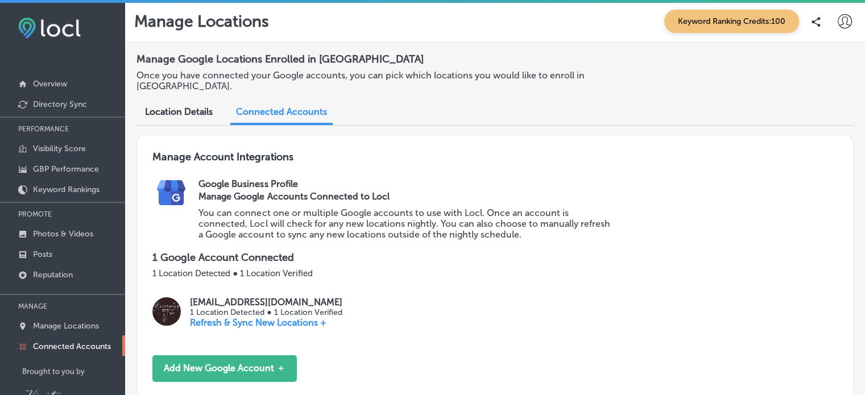  What do you see at coordinates (73, 371) in the screenshot?
I see `p: Brought to you by` at bounding box center [73, 371].